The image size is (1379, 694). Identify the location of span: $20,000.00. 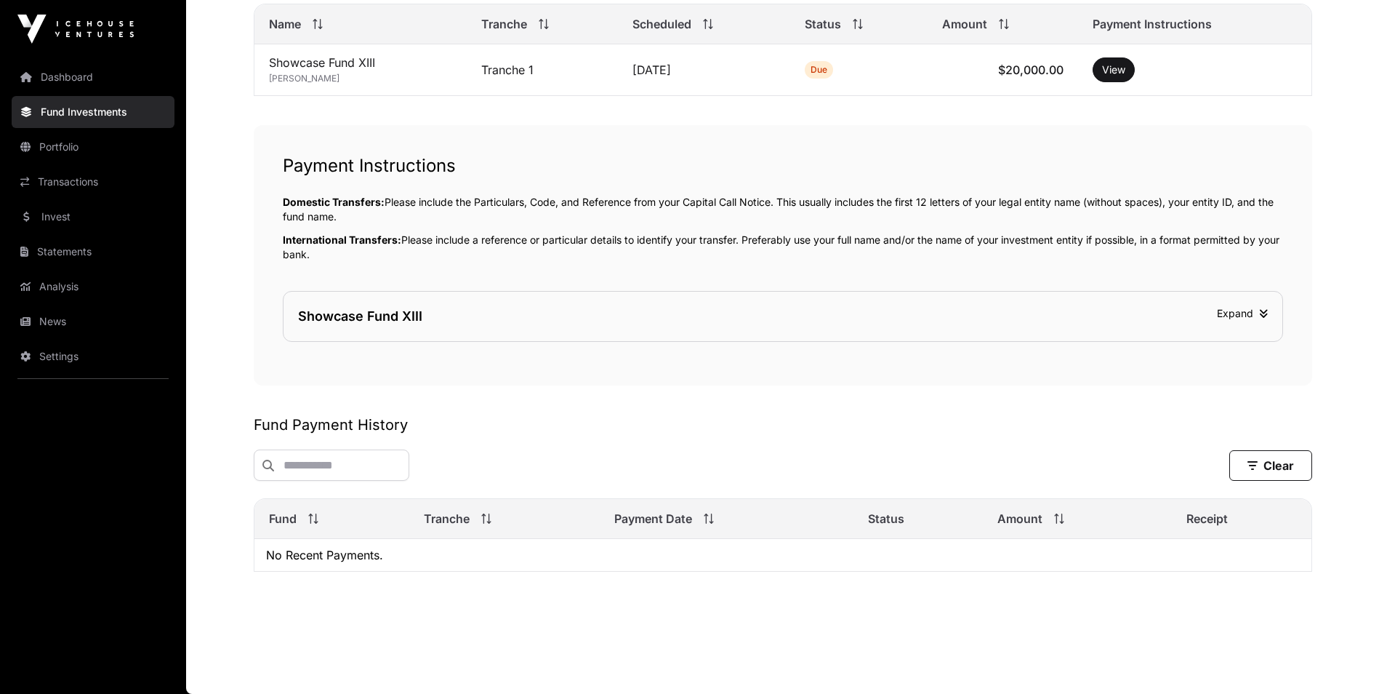
(1031, 70).